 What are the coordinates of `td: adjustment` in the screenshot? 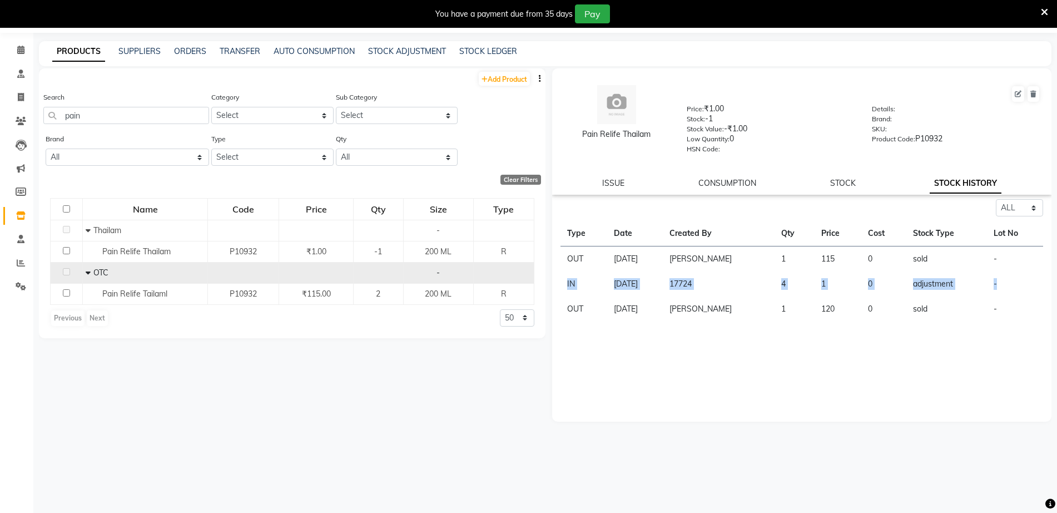 It's located at (946, 284).